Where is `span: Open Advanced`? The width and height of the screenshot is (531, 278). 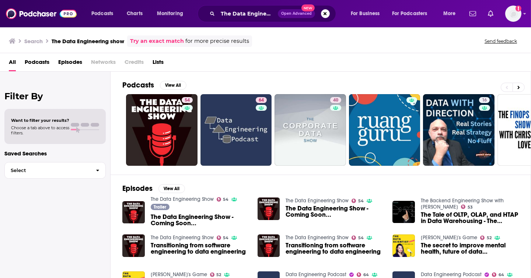 span: Open Advanced is located at coordinates (296, 14).